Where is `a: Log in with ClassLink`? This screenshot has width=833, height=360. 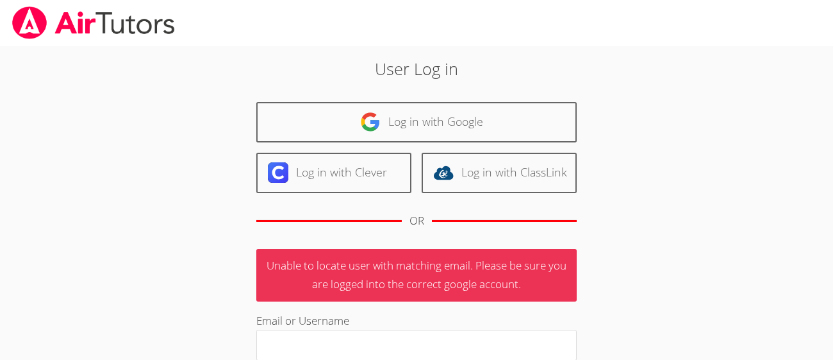
a: Log in with ClassLink is located at coordinates (499, 172).